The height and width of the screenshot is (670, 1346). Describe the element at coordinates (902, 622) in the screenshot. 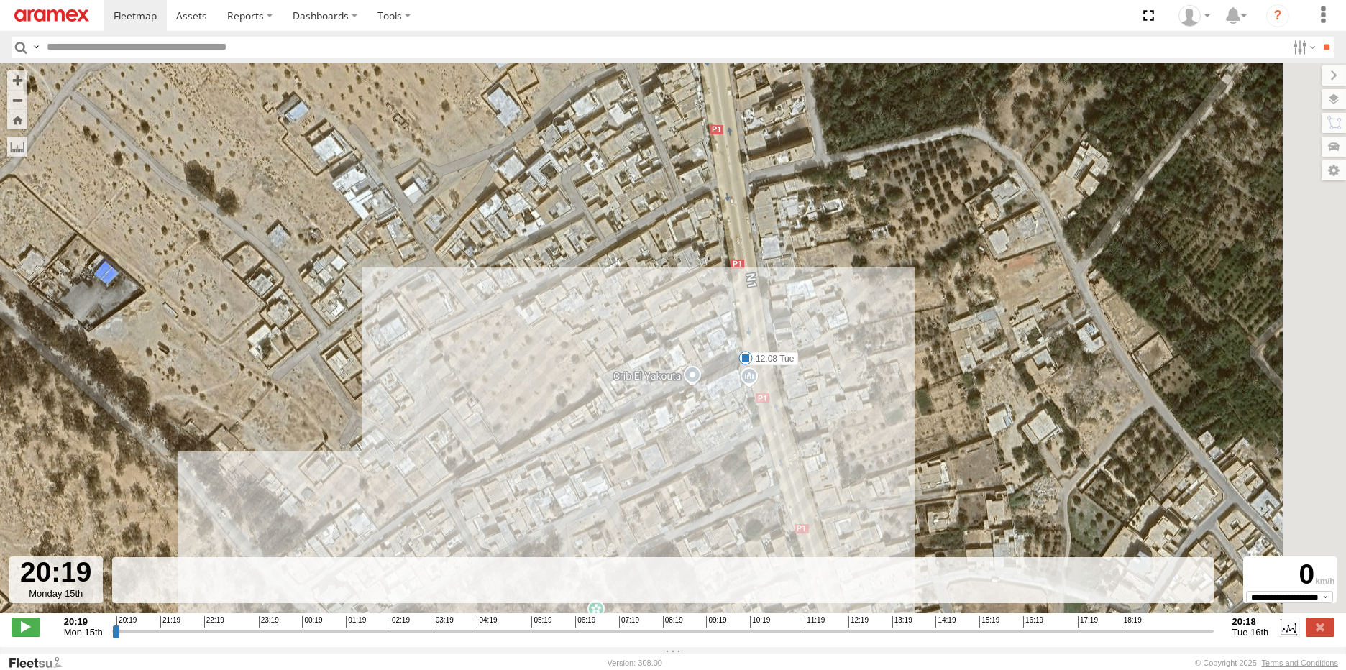

I see `span: 13:19` at that location.